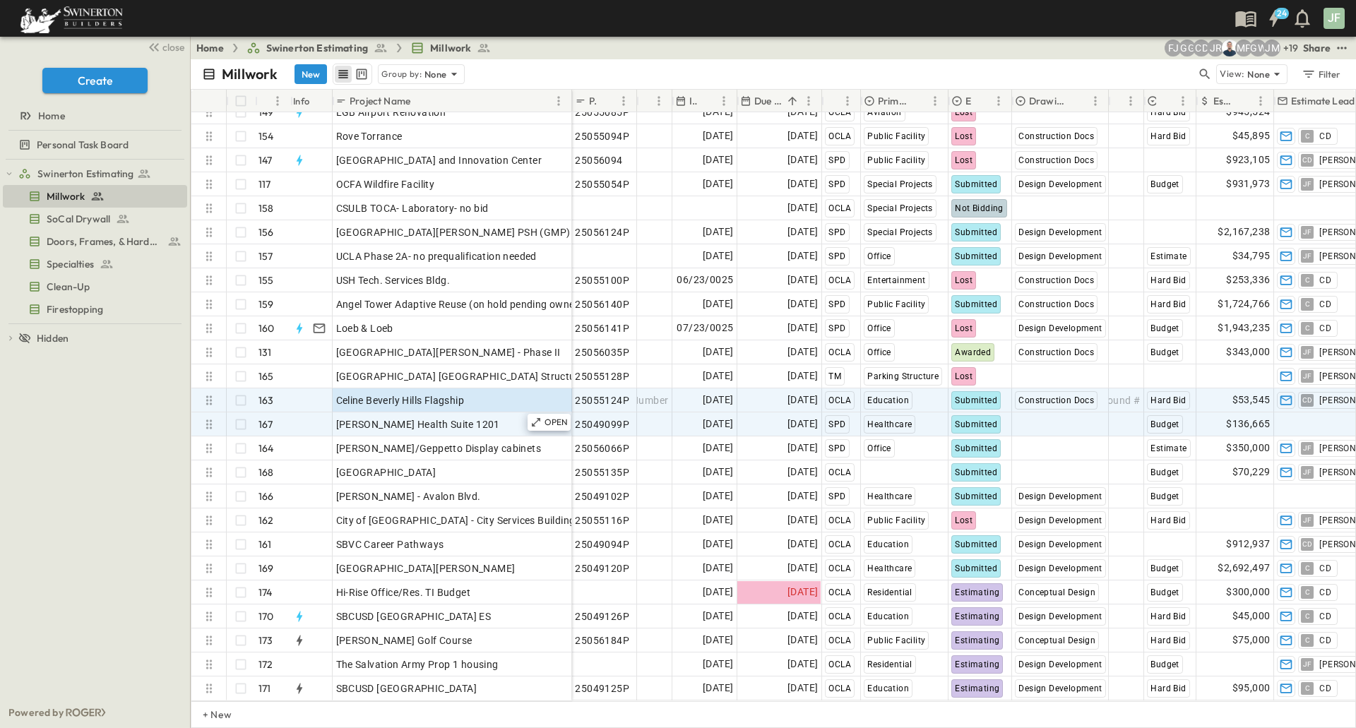 The width and height of the screenshot is (1356, 728). I want to click on p: Drawing Status, so click(1048, 101).